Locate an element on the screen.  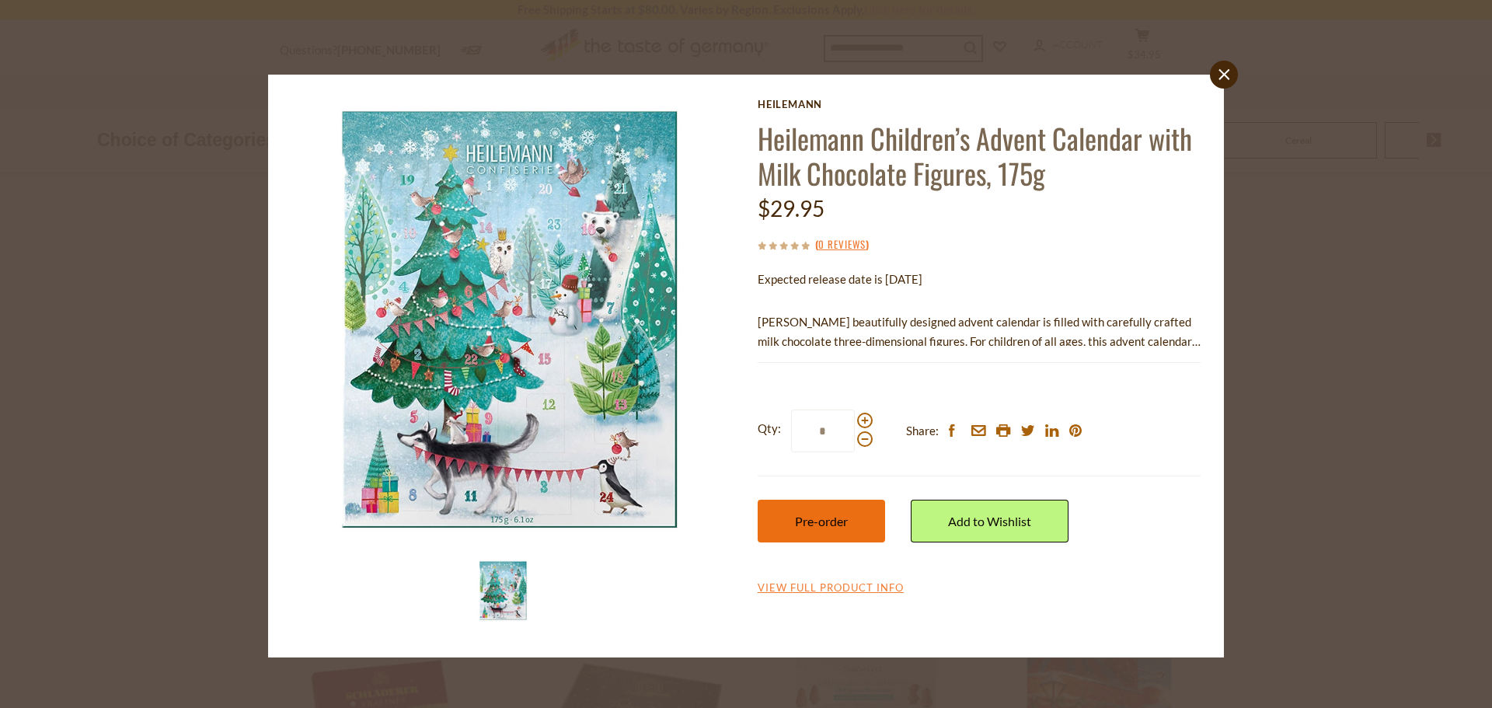
span: Pre-order is located at coordinates (822, 521).